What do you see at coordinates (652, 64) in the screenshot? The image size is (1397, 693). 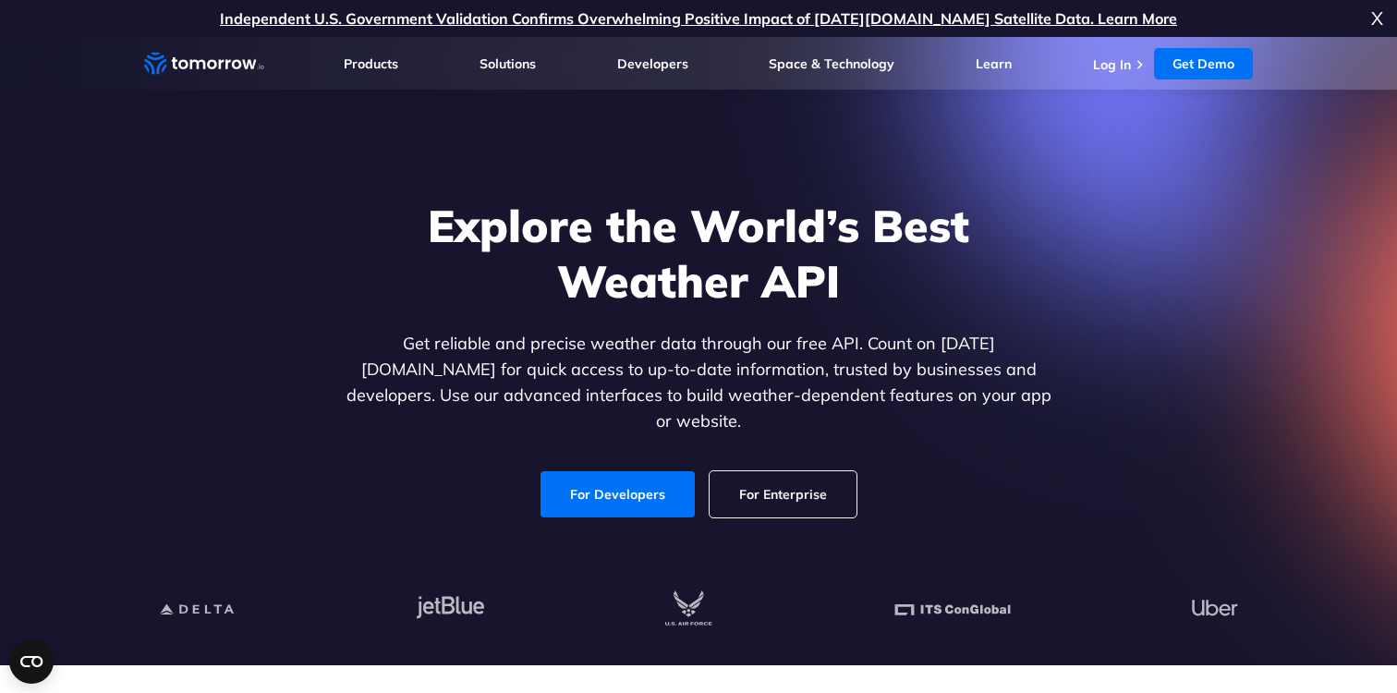 I see `a: Developers` at bounding box center [652, 64].